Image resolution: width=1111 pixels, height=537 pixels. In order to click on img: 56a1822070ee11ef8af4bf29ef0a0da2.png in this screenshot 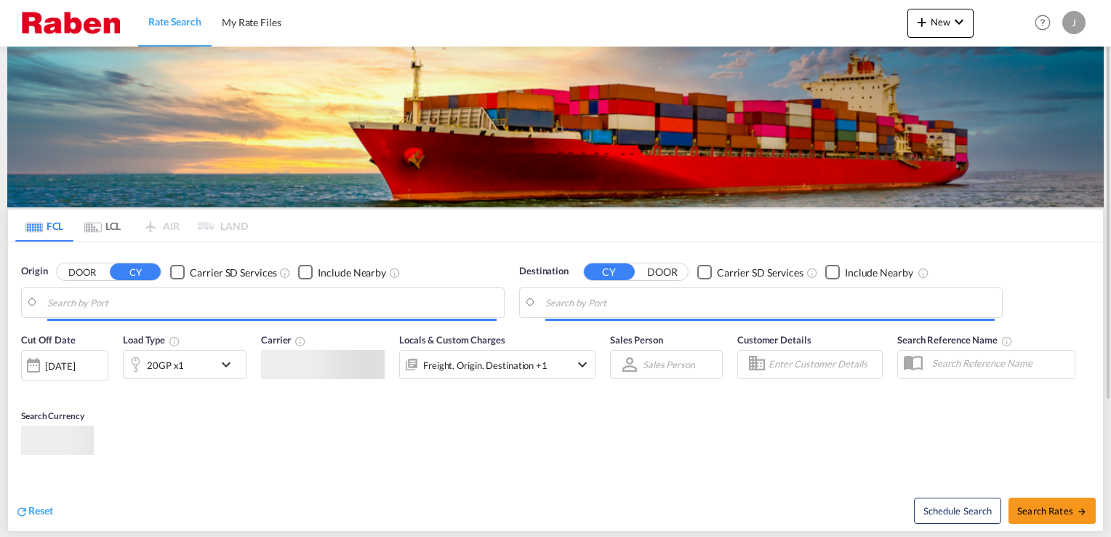, I will do `click(71, 23)`.